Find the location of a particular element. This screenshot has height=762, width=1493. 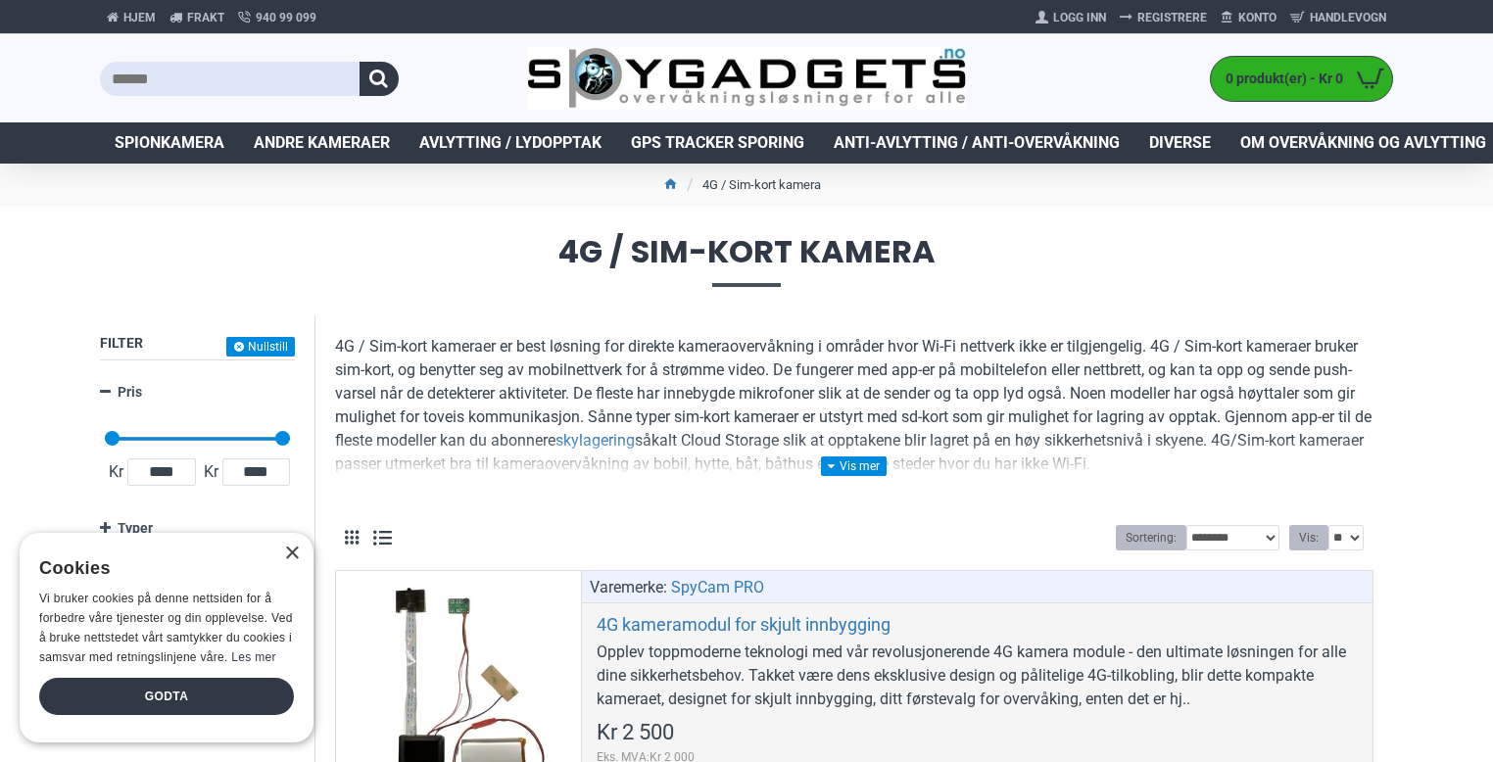

span: 940 99 099 is located at coordinates (286, 18).